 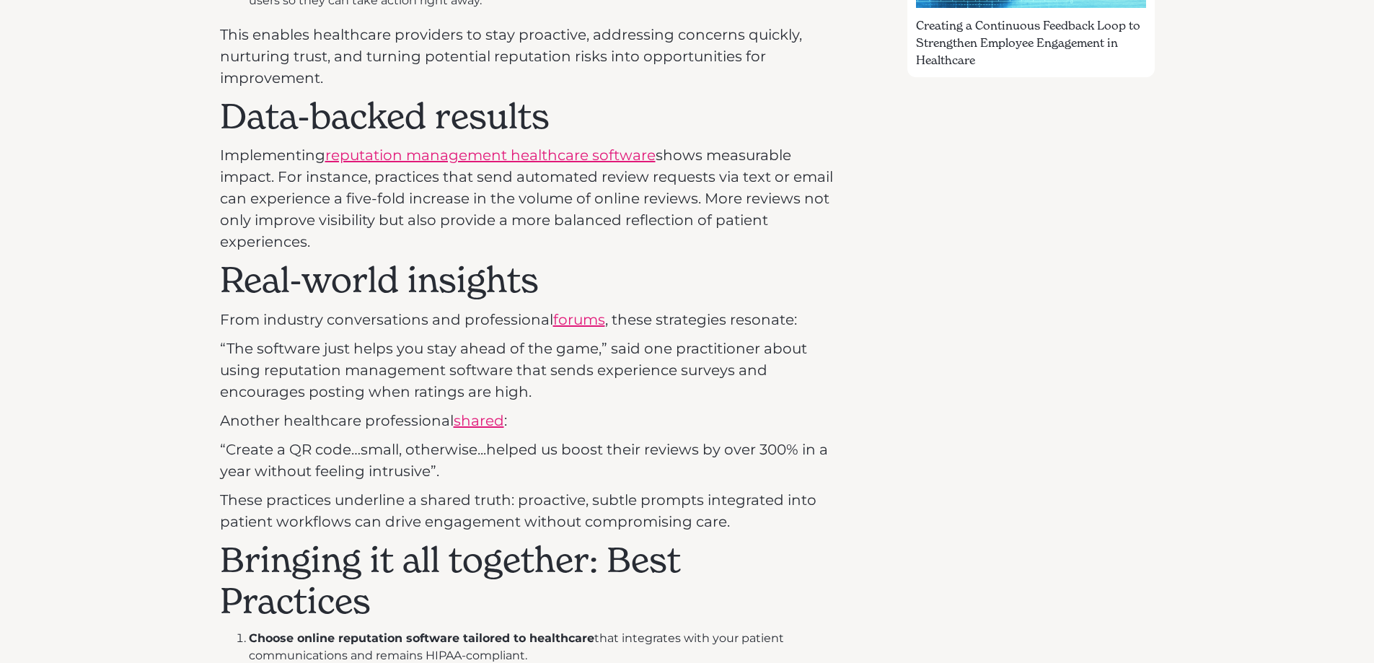 I want to click on p: This enables healthcare providers to stay proactive, addressing concerns quickly, nurturing trust..., so click(x=528, y=56).